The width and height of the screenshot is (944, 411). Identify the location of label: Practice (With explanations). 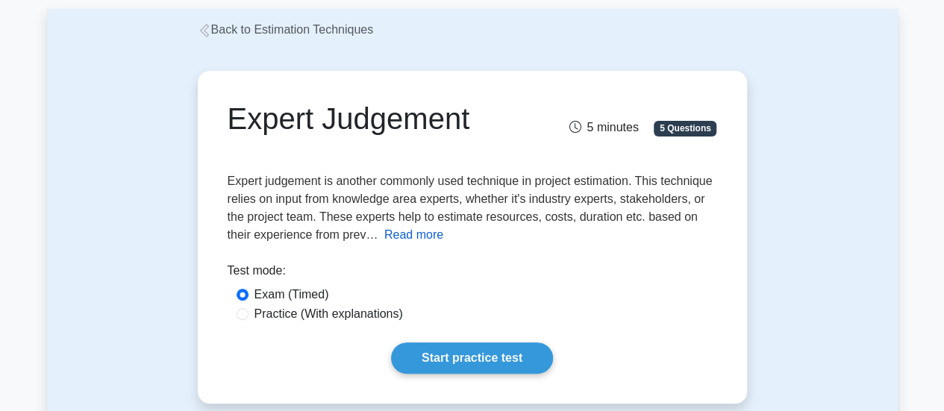
(328, 314).